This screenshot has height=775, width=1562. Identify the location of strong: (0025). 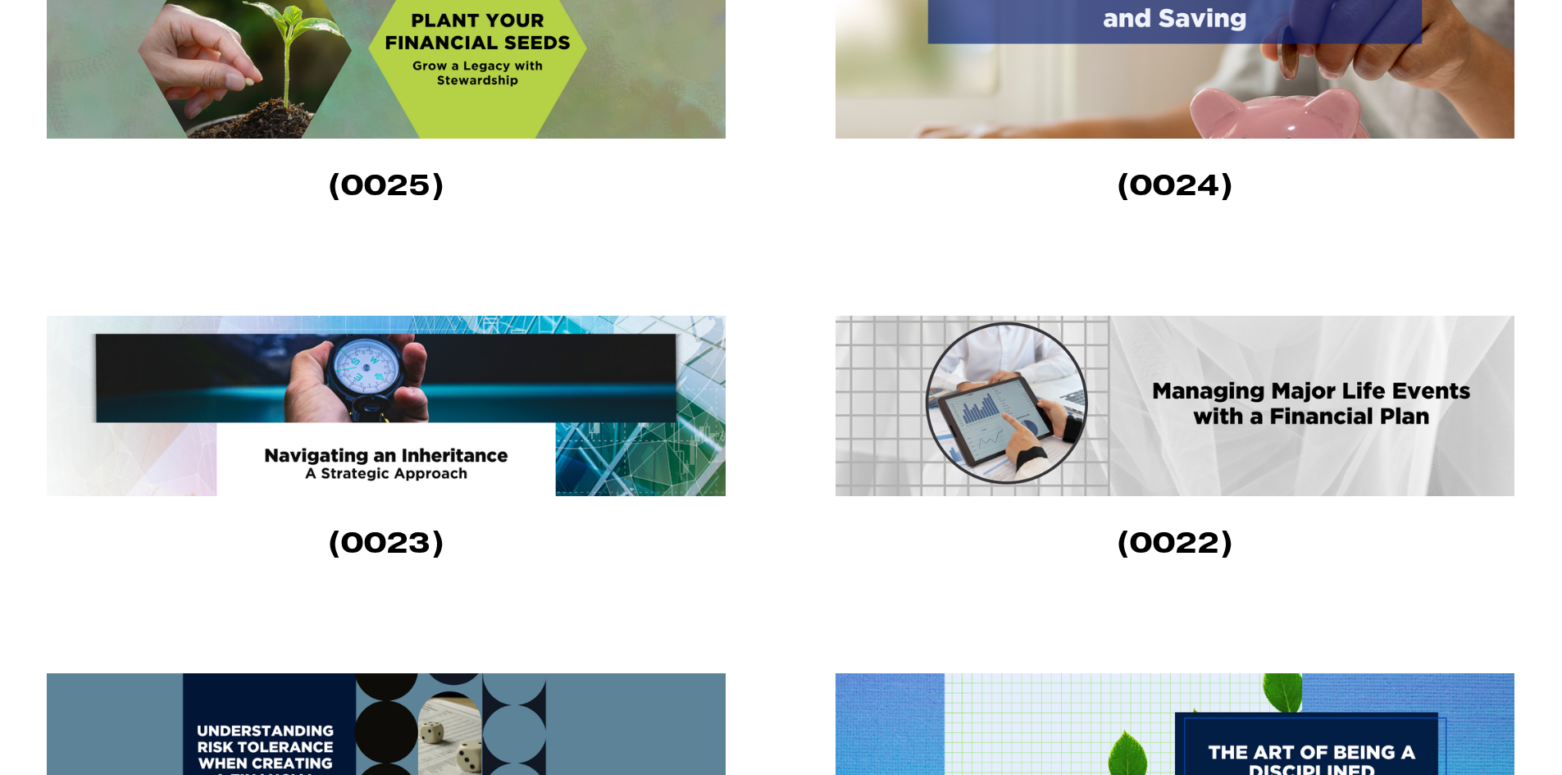
(386, 184).